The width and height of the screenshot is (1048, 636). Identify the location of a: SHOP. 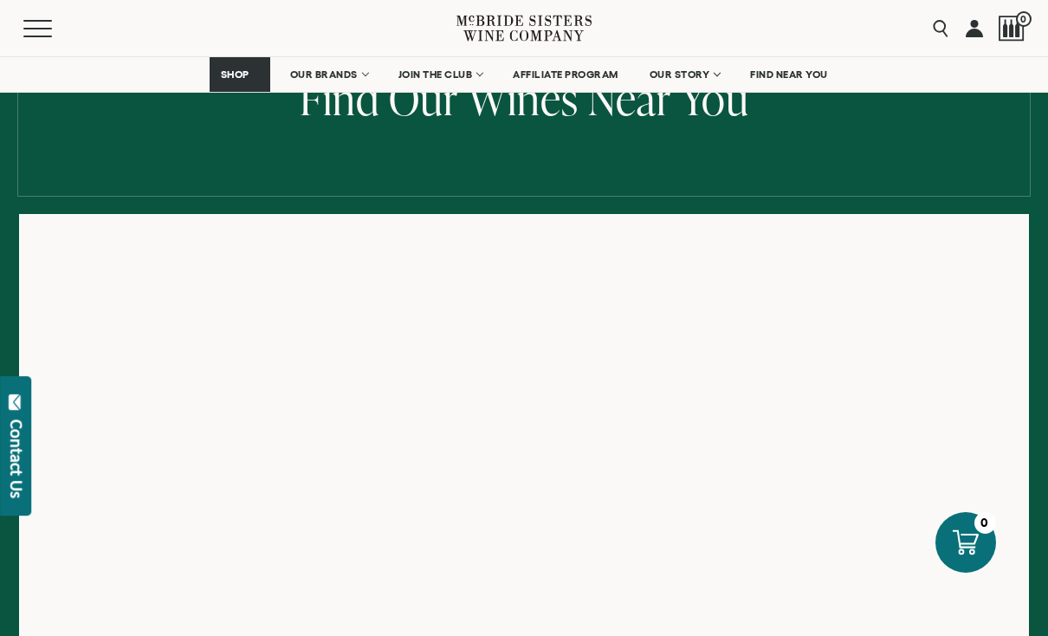
(240, 74).